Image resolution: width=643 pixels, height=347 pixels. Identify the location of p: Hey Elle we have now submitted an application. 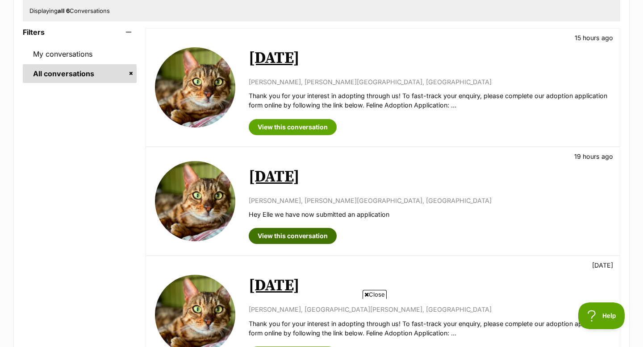
(429, 214).